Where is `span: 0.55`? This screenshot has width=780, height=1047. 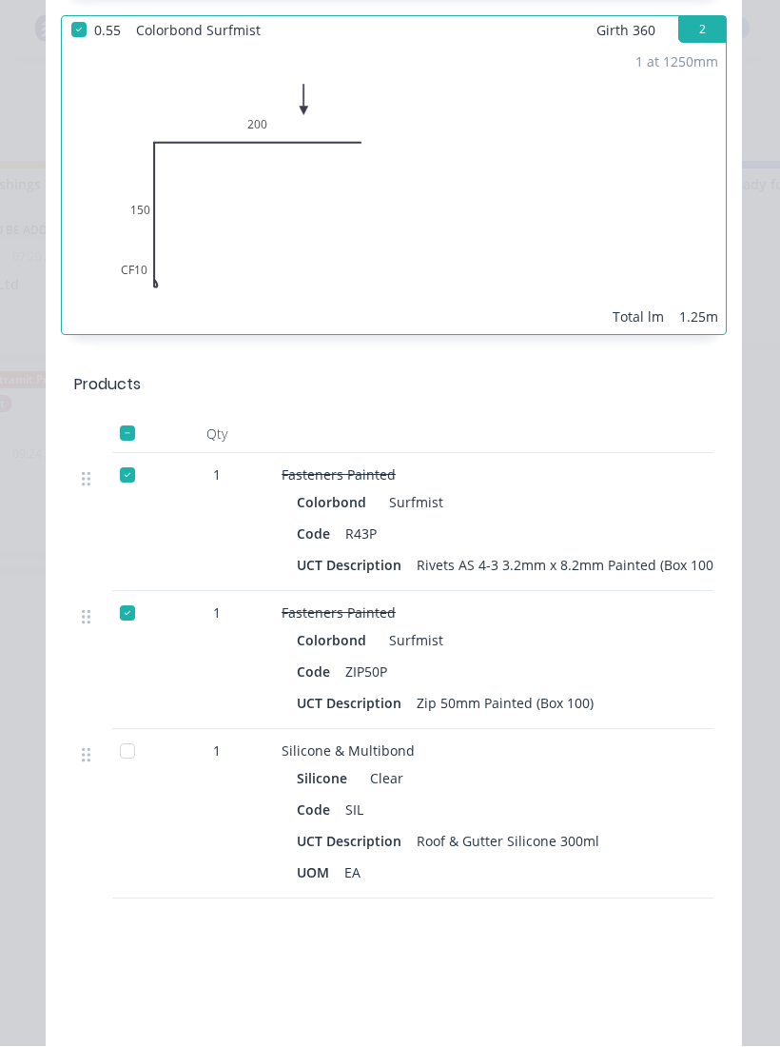
span: 0.55 is located at coordinates (108, 30).